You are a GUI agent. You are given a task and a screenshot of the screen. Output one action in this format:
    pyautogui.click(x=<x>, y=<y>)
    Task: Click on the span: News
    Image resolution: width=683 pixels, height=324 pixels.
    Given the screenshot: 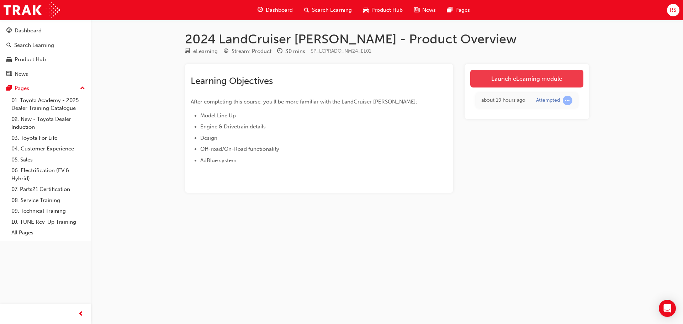 What is the action you would take?
    pyautogui.click(x=429, y=10)
    